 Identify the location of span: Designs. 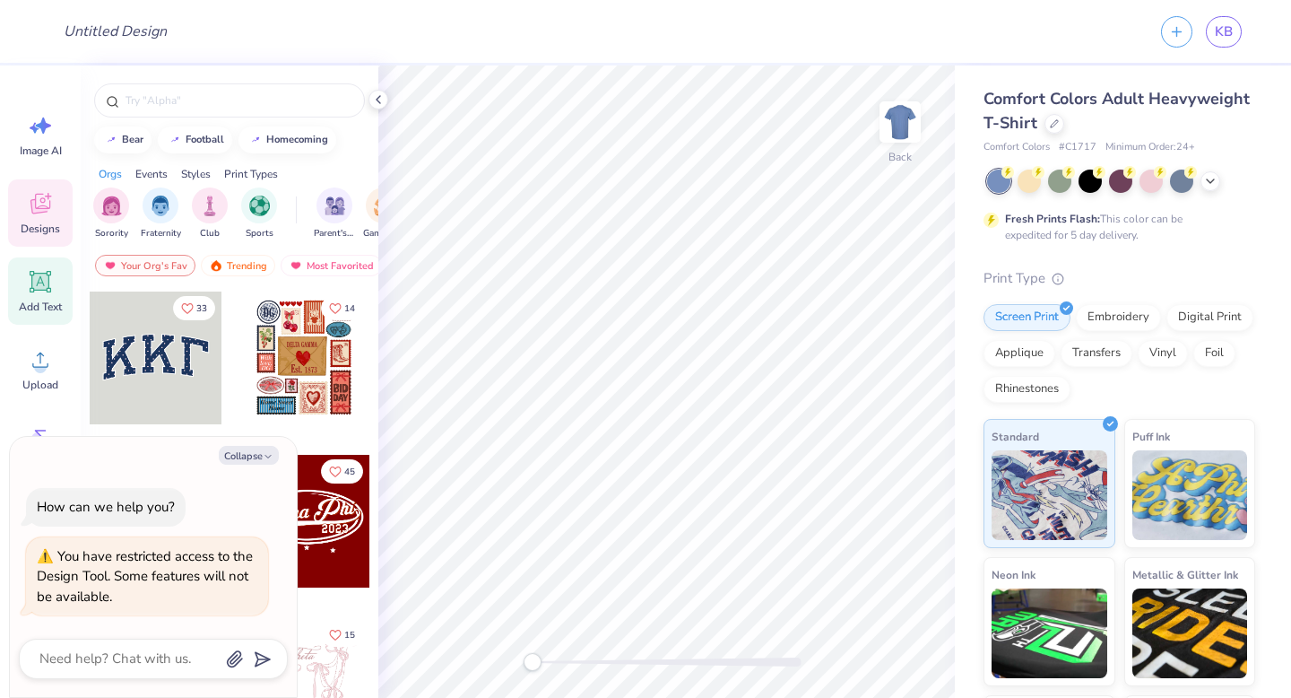
(40, 229).